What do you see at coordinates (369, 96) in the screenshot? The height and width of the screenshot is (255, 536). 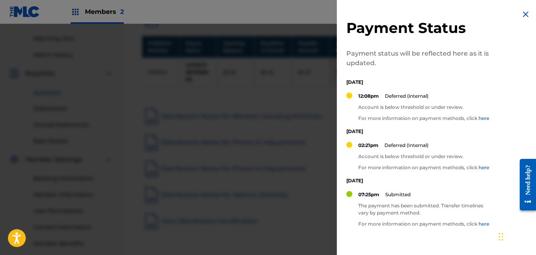 I see `p: 12:08pm` at bounding box center [369, 96].